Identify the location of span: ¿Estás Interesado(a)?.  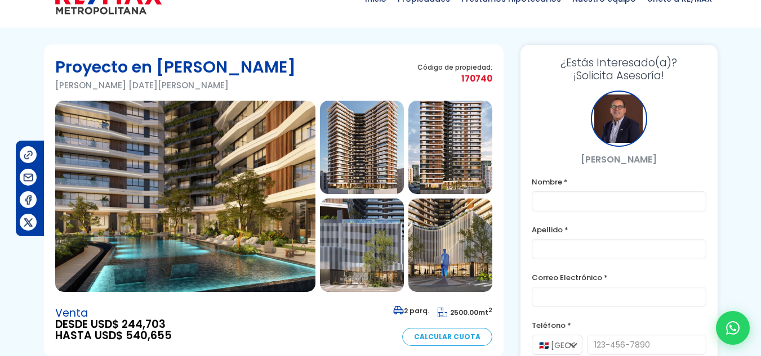
(619, 63).